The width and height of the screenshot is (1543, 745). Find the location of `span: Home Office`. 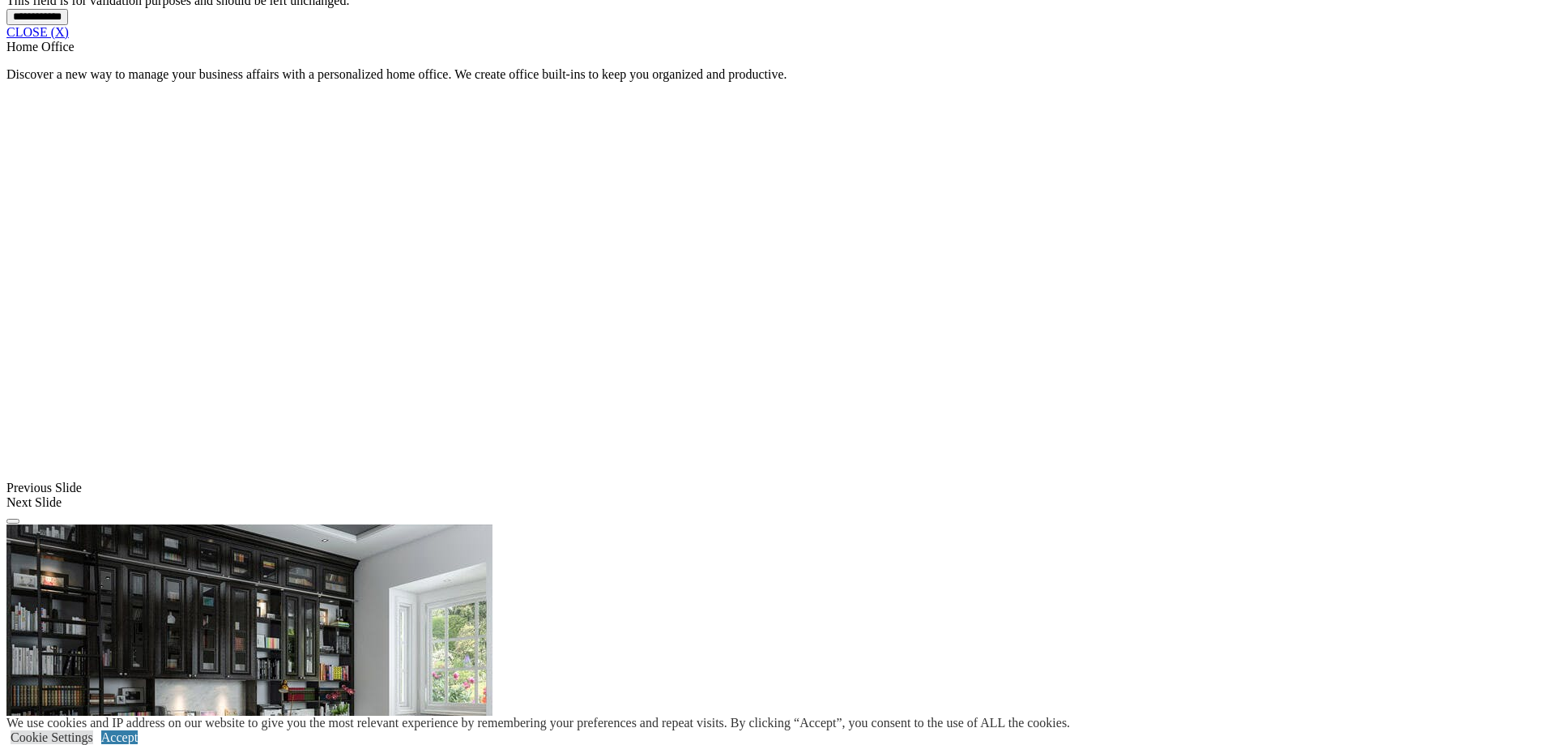

span: Home Office is located at coordinates (41, 46).